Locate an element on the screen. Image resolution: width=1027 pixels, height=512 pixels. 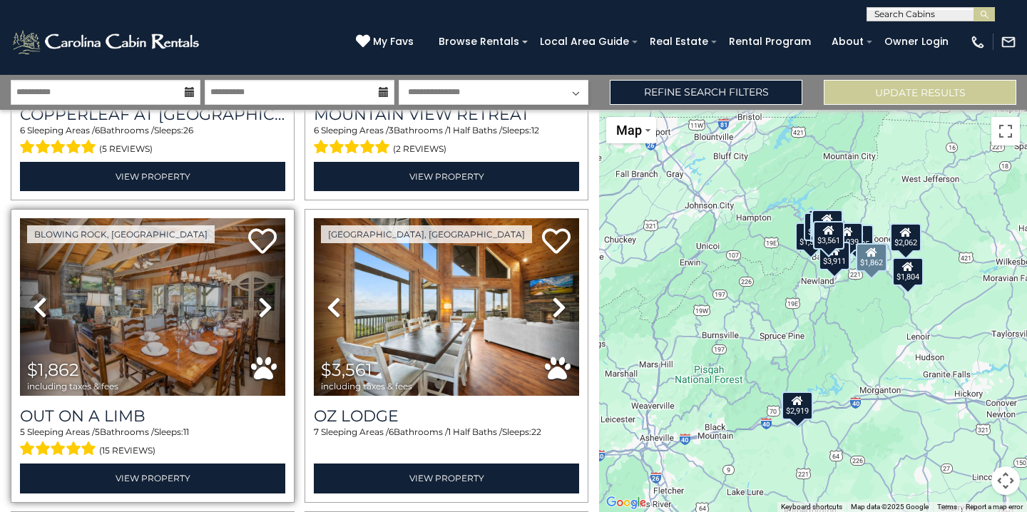
span: Map is located at coordinates (629, 130).